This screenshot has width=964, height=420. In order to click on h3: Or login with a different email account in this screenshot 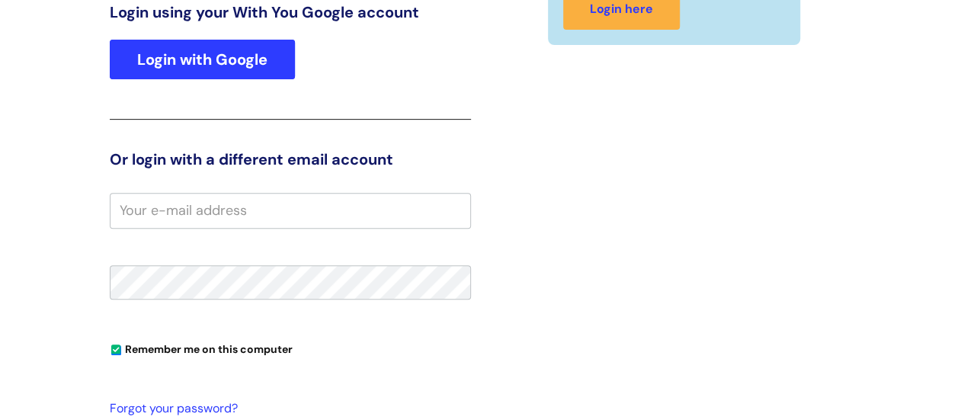, I will do `click(290, 159)`.